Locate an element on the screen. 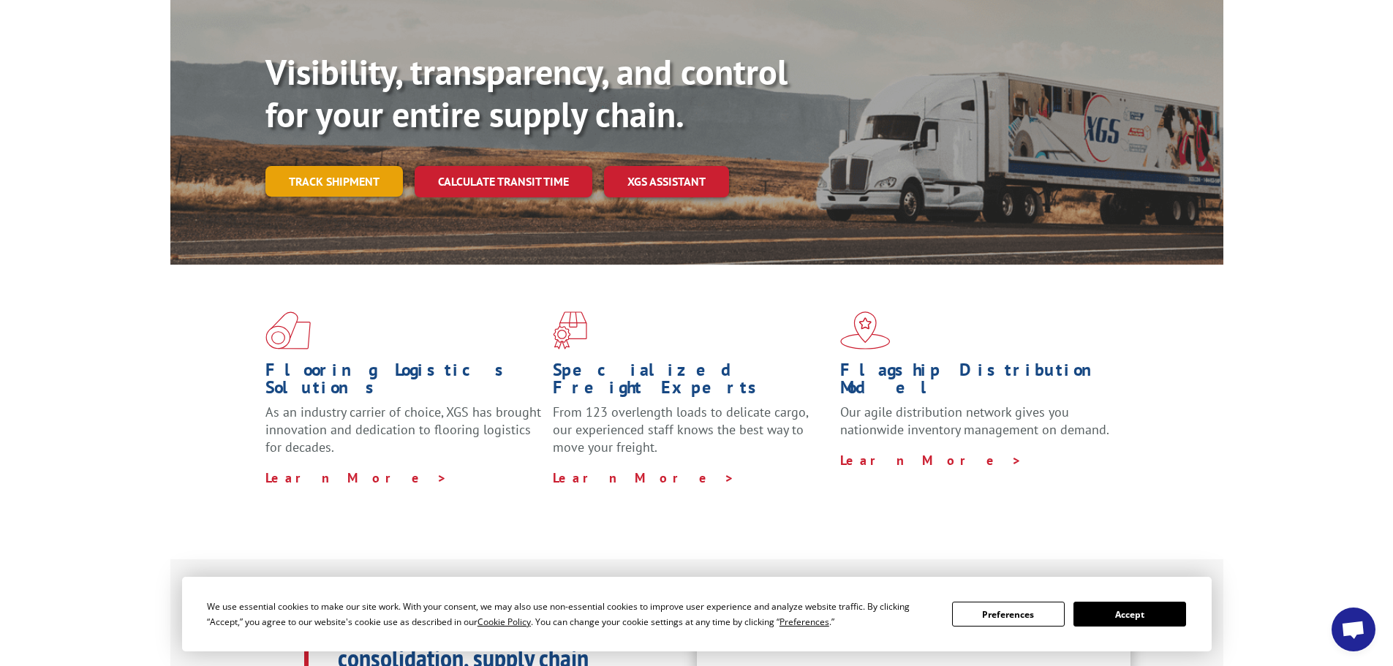  img: xgs-icon-focused-on-flooring-red is located at coordinates (570, 331).